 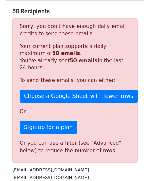 I want to click on h5: 50 Recipients, so click(x=75, y=11).